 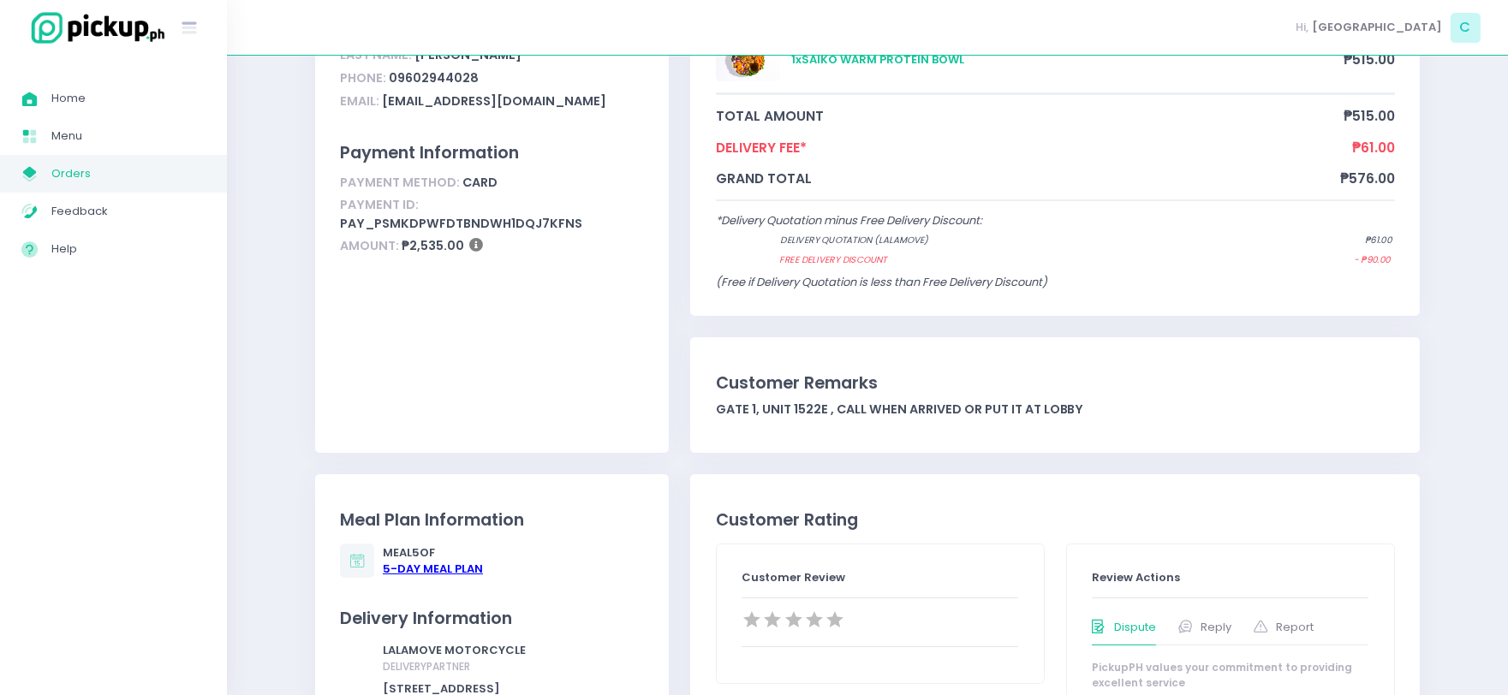 What do you see at coordinates (492, 182) in the screenshot?
I see `div: card` at bounding box center [492, 182].